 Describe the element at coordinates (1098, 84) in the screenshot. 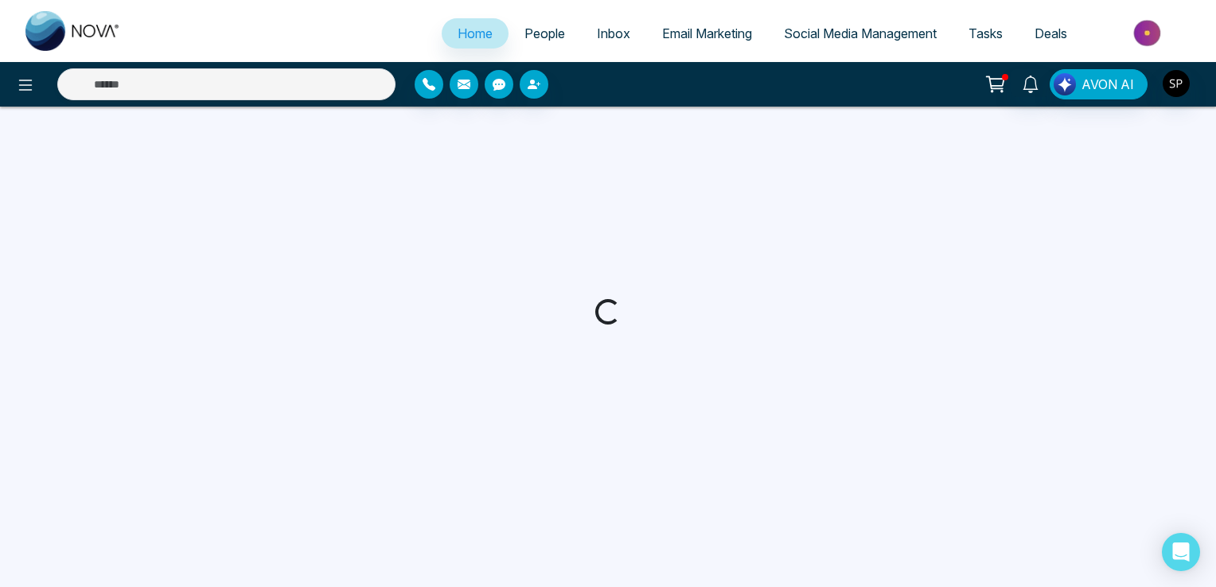

I see `button: AVON AI` at that location.